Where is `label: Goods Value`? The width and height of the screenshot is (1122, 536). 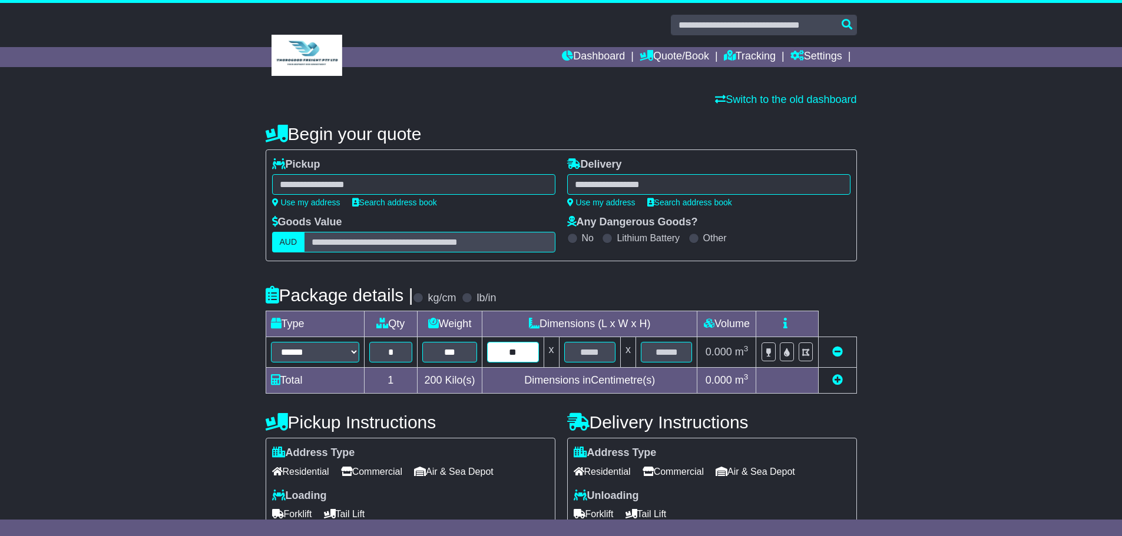 label: Goods Value is located at coordinates (307, 223).